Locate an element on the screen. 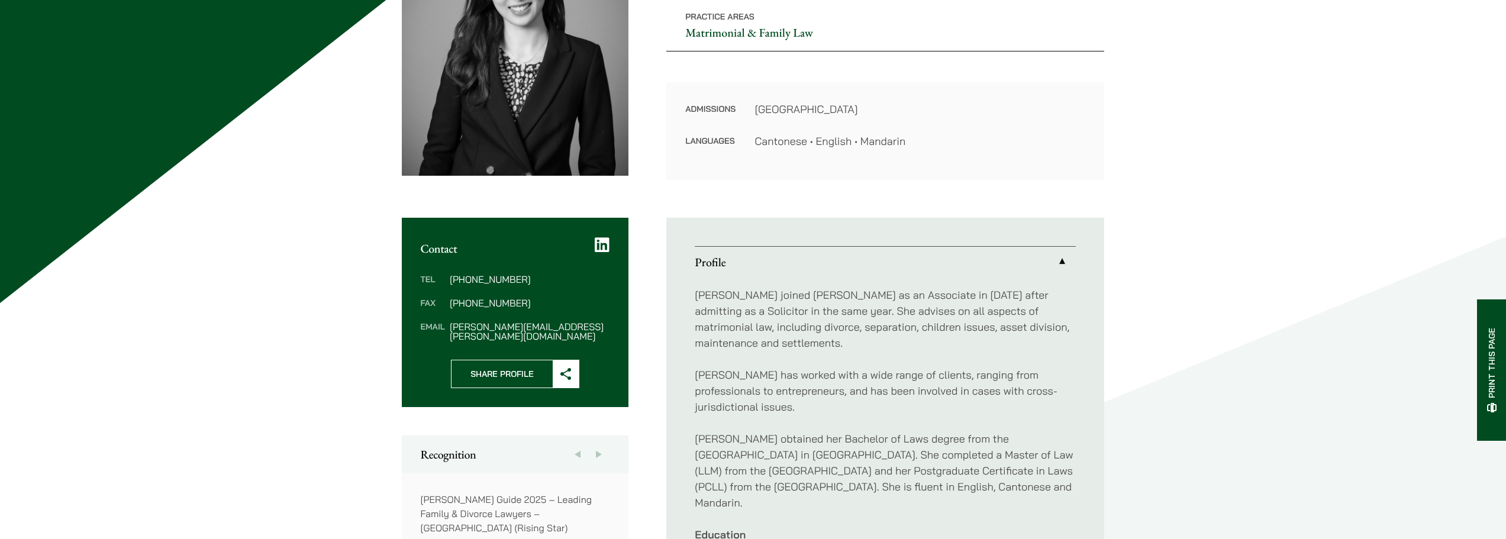 This screenshot has height=539, width=1506. h2: Recognition is located at coordinates (515, 455).